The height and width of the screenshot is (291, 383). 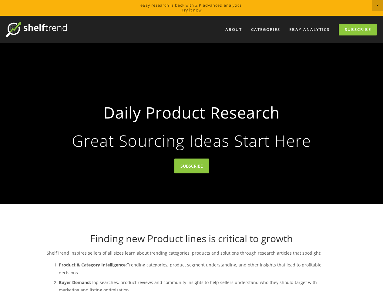 What do you see at coordinates (192, 166) in the screenshot?
I see `a: SUBSCRIBE` at bounding box center [192, 166].